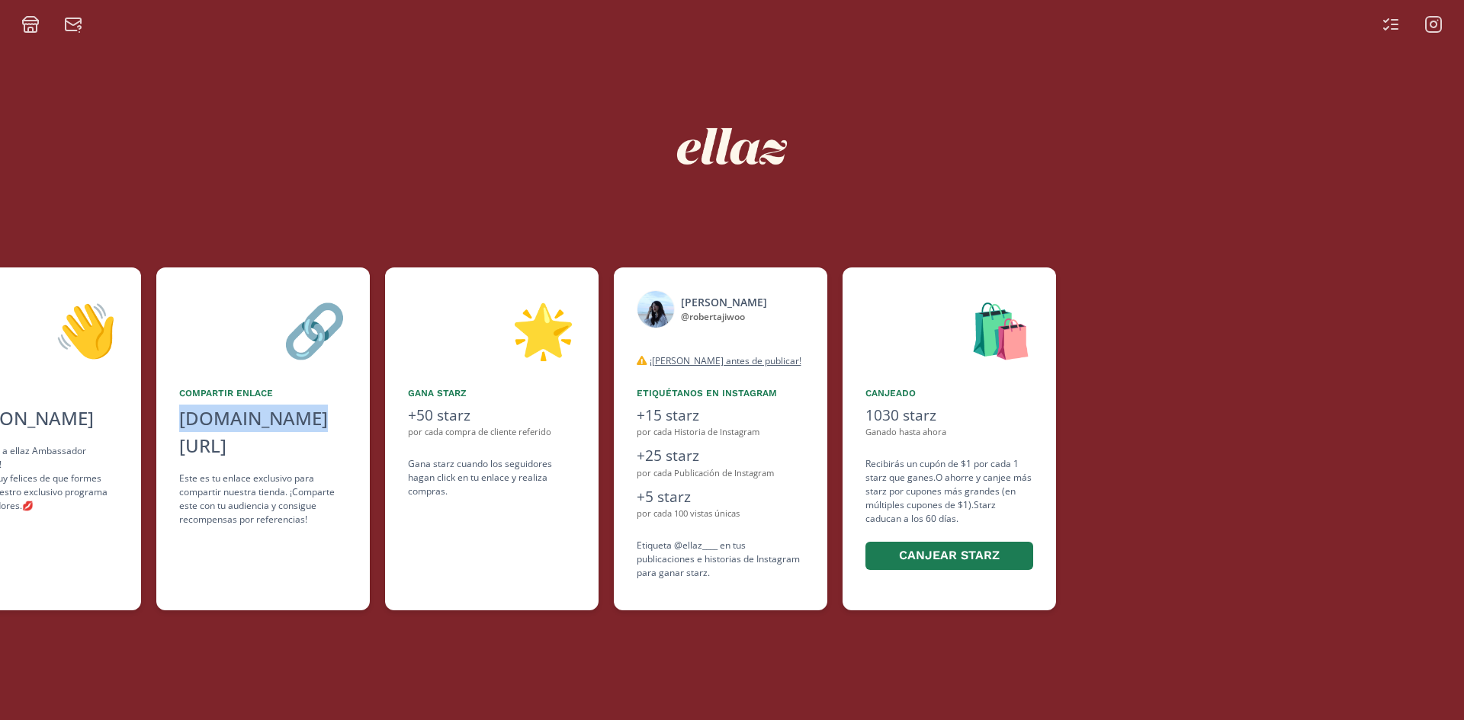 The image size is (1464, 720). Describe the element at coordinates (720, 456) in the screenshot. I see `div: +25 starz` at that location.